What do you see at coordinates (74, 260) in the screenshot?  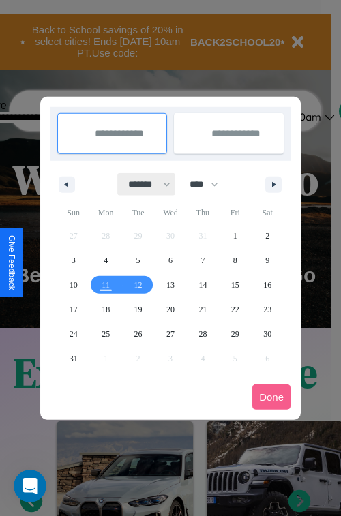 I see `span: 3` at bounding box center [74, 260].